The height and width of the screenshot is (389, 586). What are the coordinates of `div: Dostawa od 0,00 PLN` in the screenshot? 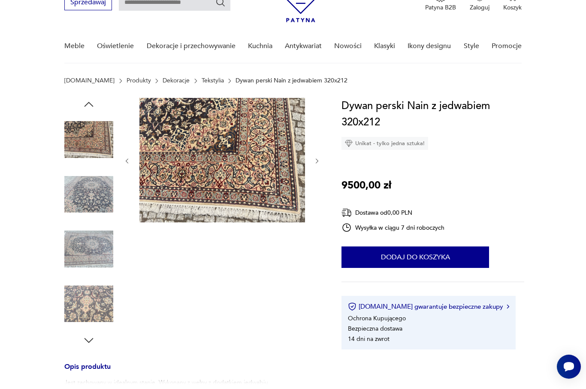 It's located at (393, 212).